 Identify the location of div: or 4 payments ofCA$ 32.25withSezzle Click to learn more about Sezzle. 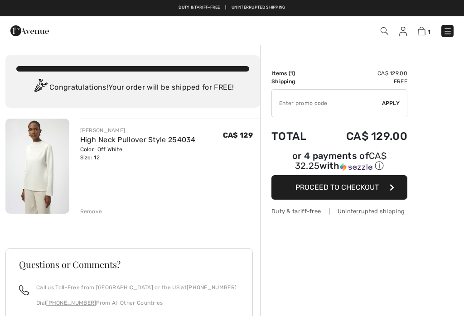
(340, 164).